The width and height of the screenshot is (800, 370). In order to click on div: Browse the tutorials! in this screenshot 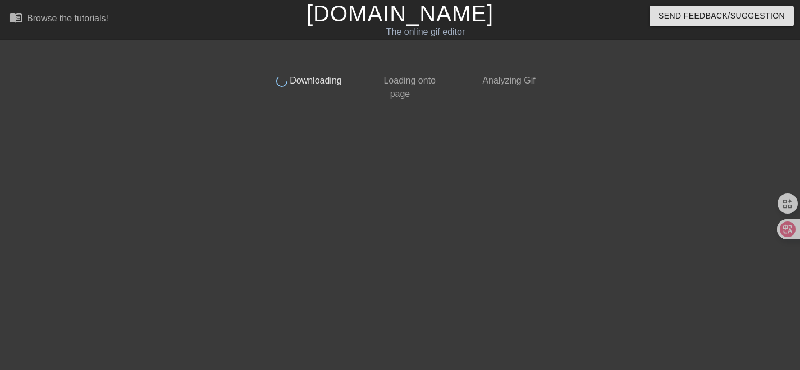, I will do `click(67, 18)`.